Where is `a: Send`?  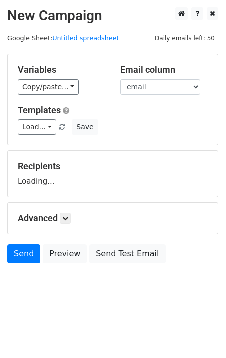 a: Send is located at coordinates (24, 254).